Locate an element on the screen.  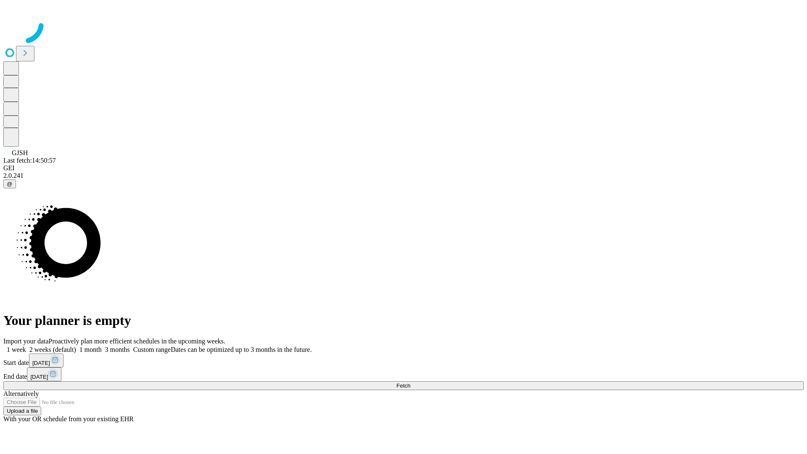
div: Start date is located at coordinates (404, 360).